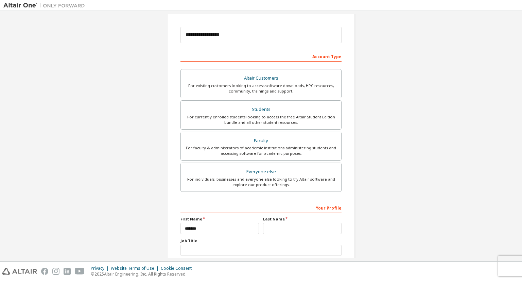 The width and height of the screenshot is (522, 281). What do you see at coordinates (302, 219) in the screenshot?
I see `label: Last Name` at bounding box center [302, 219].